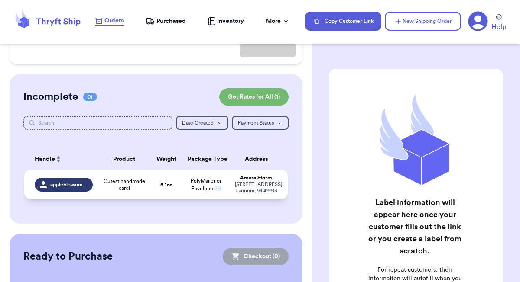  I want to click on button: Copy Customer Link, so click(343, 21).